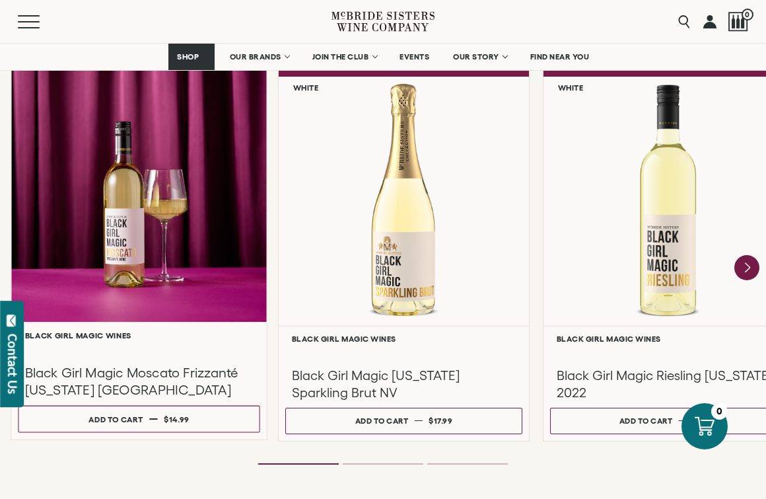 The image size is (766, 499). What do you see at coordinates (42, 22) in the screenshot?
I see `button: Mobile Menu Trigger` at bounding box center [42, 22].